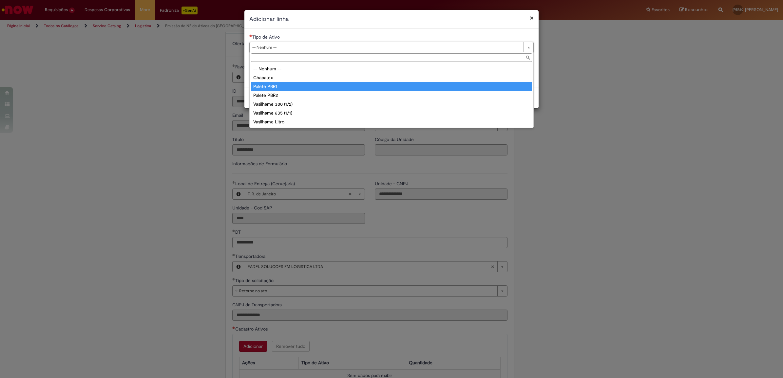  What do you see at coordinates (391, 69) in the screenshot?
I see `div: -- Nenhum --` at bounding box center [391, 69].